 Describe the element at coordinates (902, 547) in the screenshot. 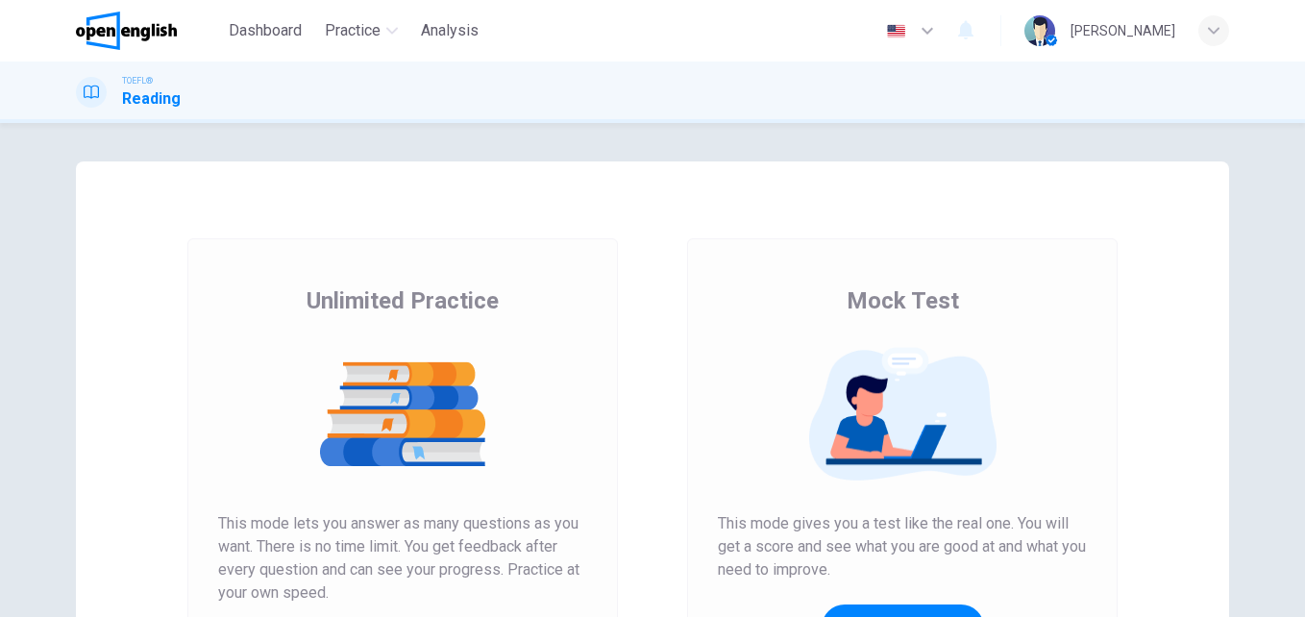

I see `span: This mode gives you a test like the real one. You will get a score and see what you are good at a...` at that location.